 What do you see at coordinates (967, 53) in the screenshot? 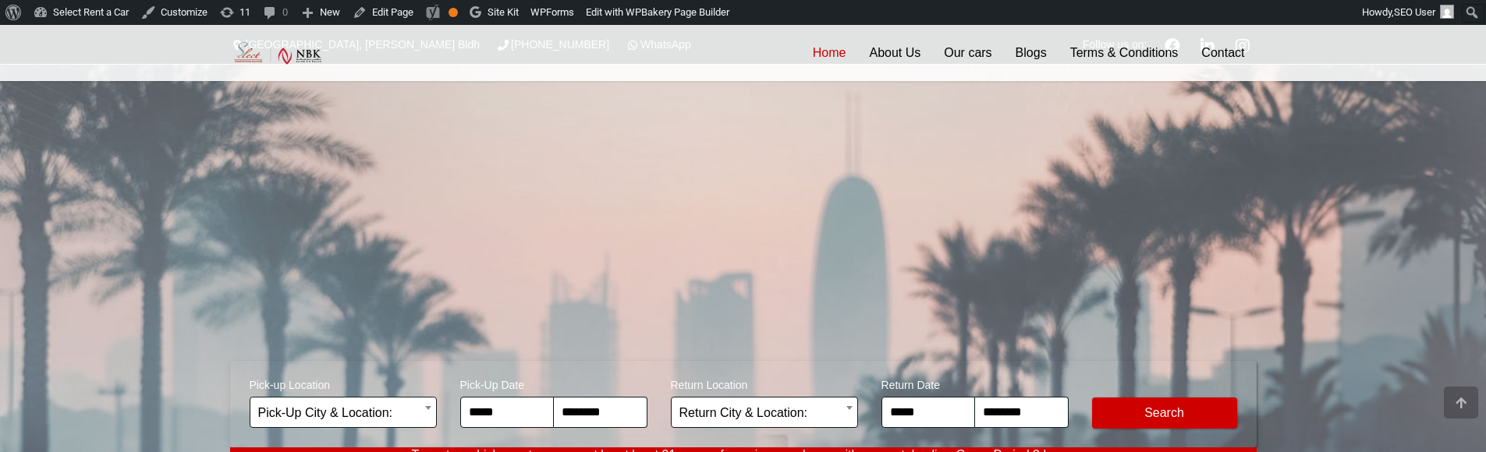
I see `a: Our cars` at bounding box center [967, 53].